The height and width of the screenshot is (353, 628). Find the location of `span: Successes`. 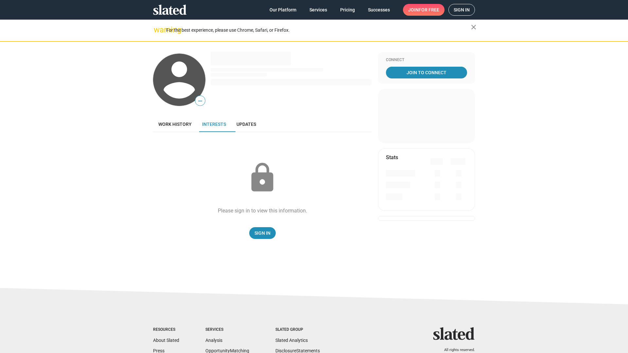

span: Successes is located at coordinates (379, 10).